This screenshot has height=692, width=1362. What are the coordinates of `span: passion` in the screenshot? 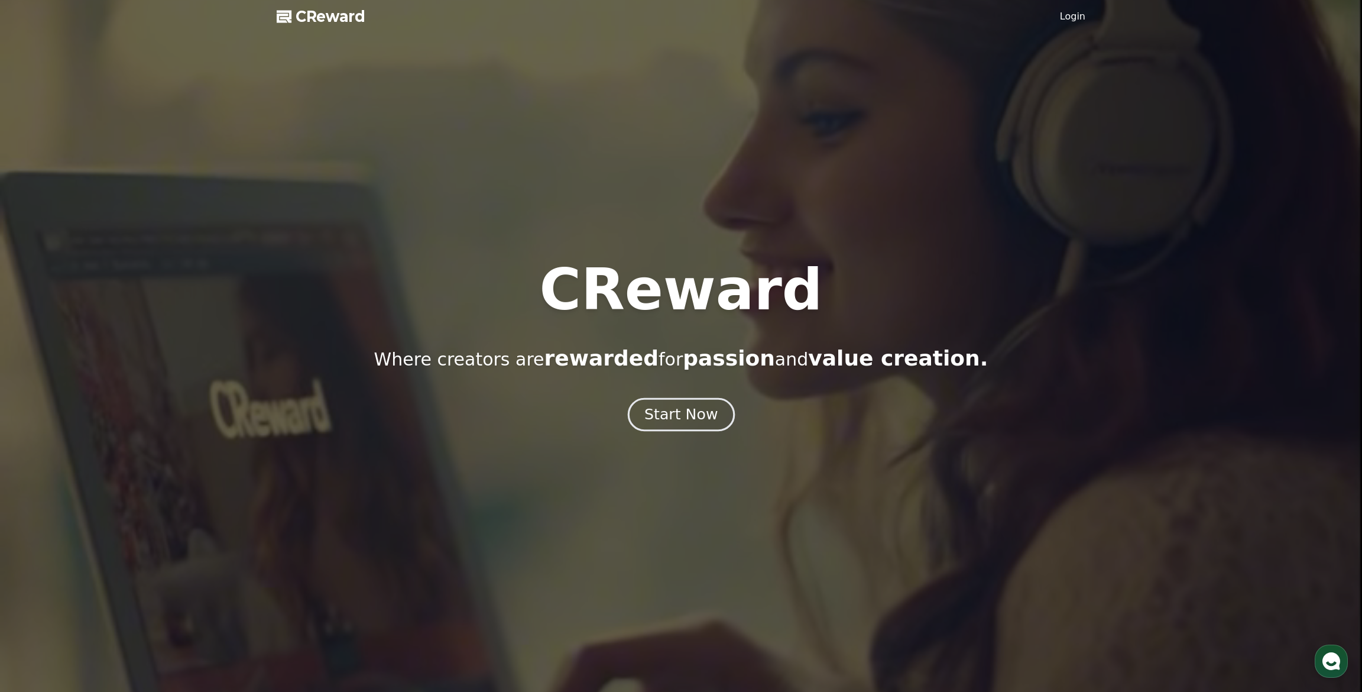 It's located at (729, 358).